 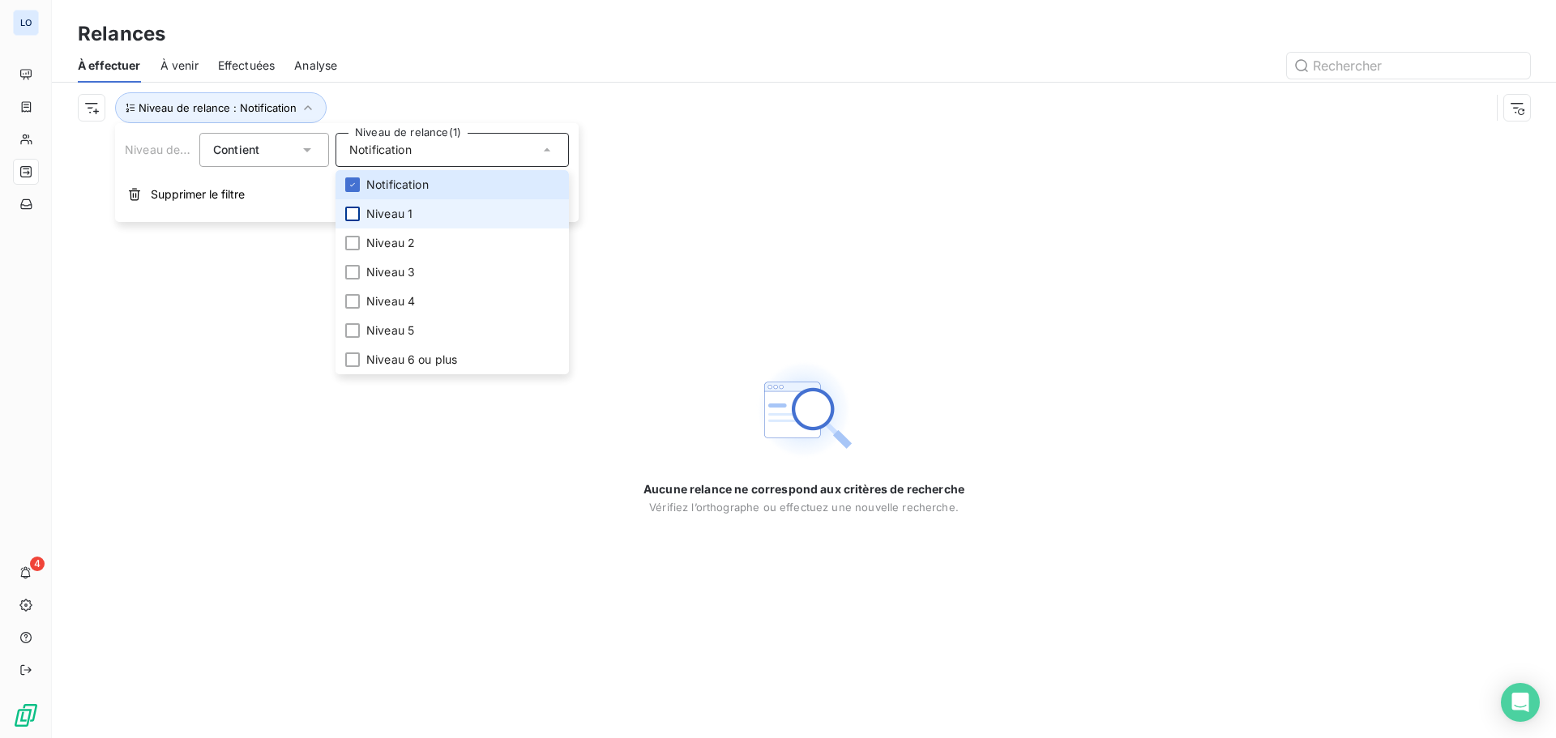 I want to click on h3: Relances, so click(x=122, y=34).